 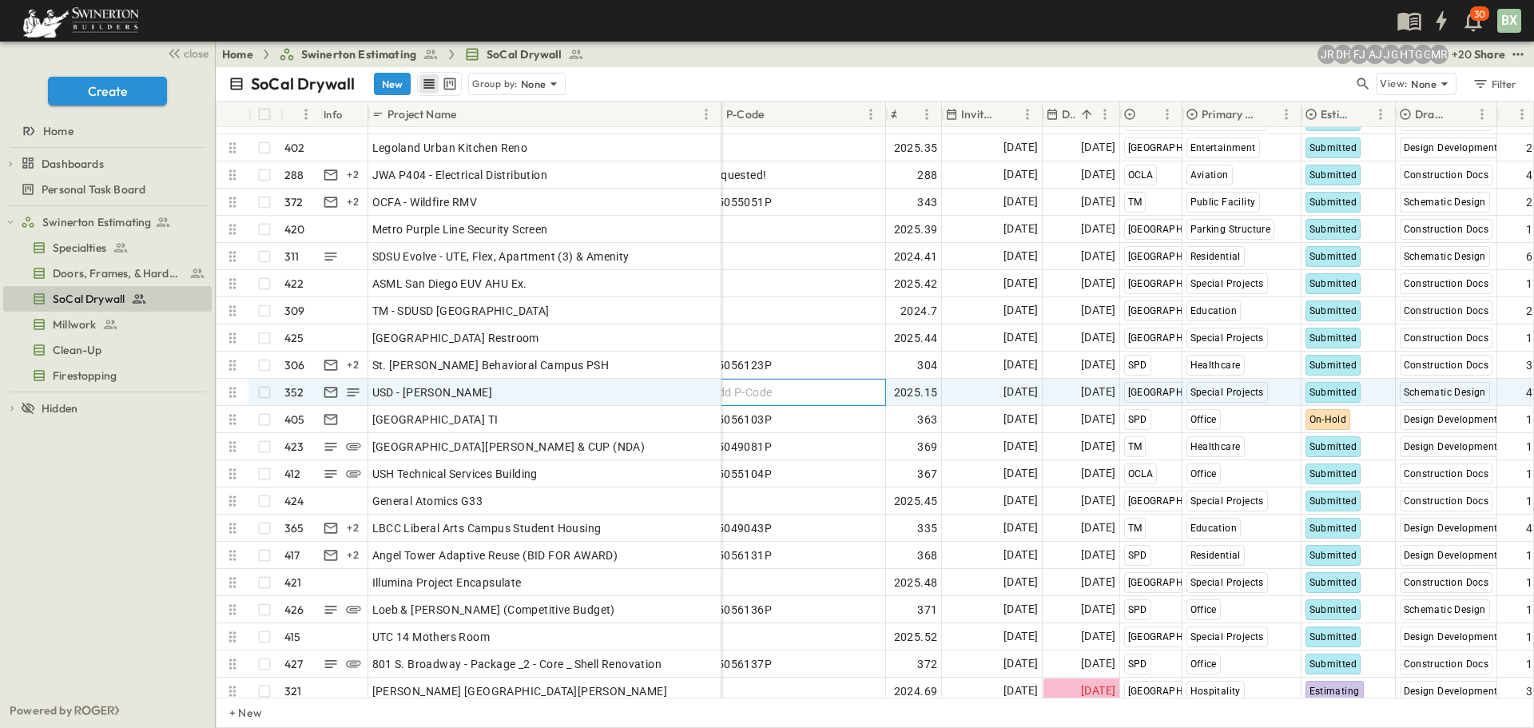 I want to click on span: JWA P404 - Electrical Distribution, so click(x=460, y=175).